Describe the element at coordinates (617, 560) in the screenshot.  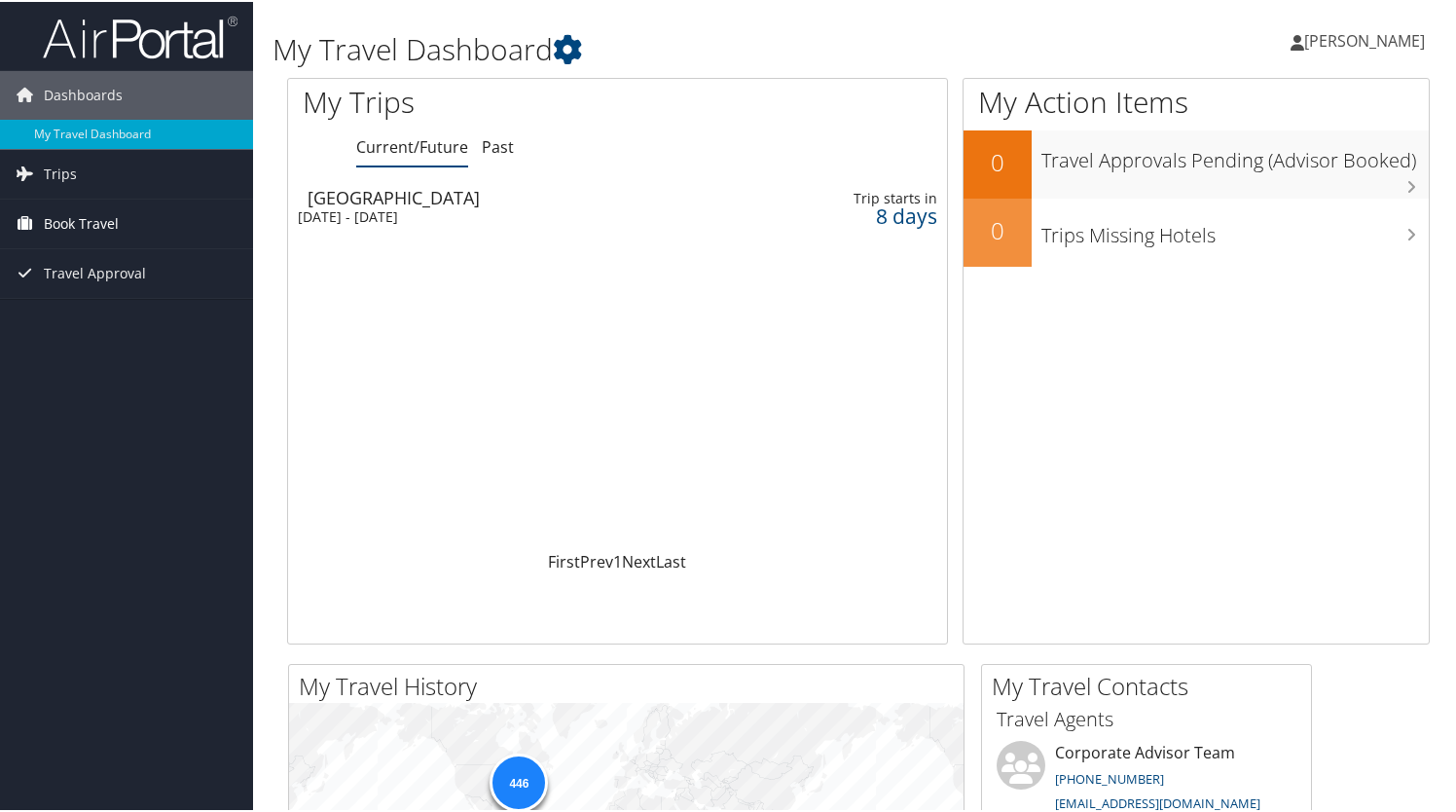
I see `a: 1` at that location.